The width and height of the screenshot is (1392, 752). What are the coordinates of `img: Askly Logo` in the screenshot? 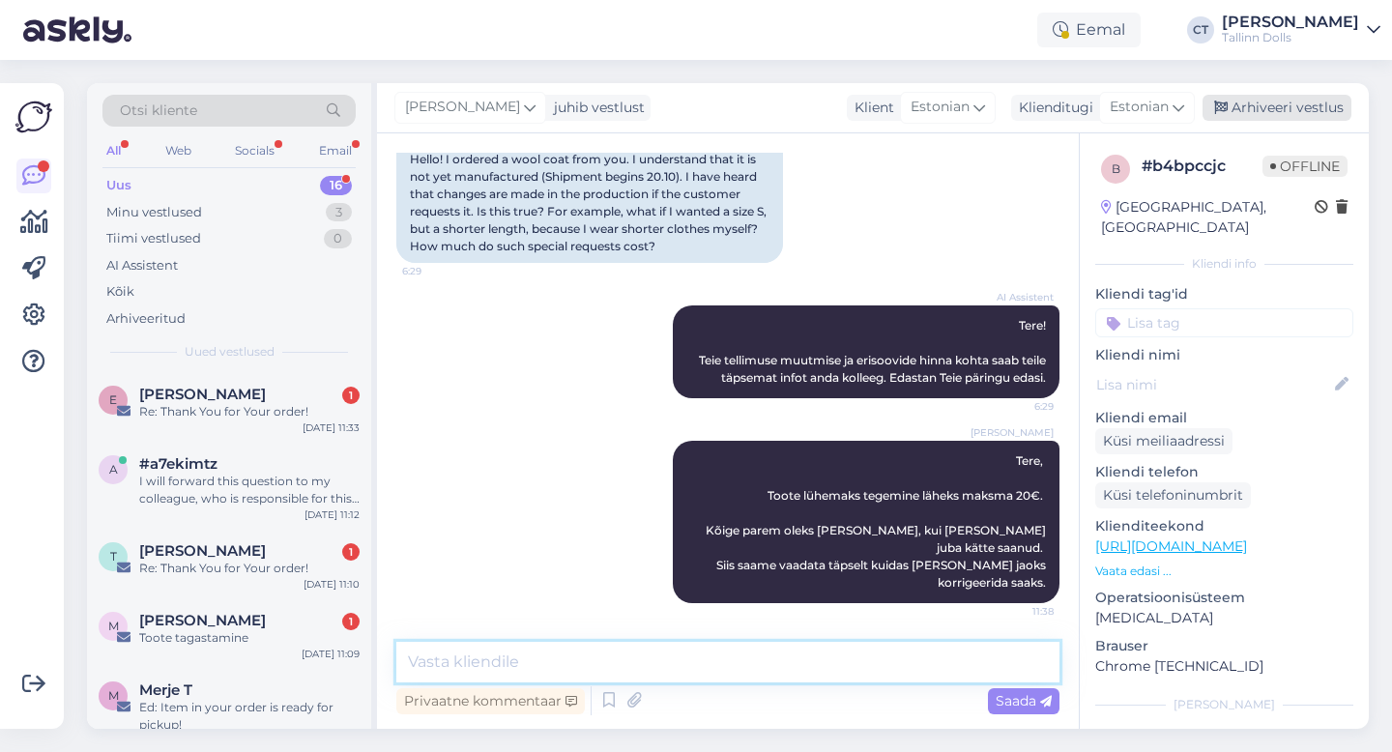 It's located at (34, 117).